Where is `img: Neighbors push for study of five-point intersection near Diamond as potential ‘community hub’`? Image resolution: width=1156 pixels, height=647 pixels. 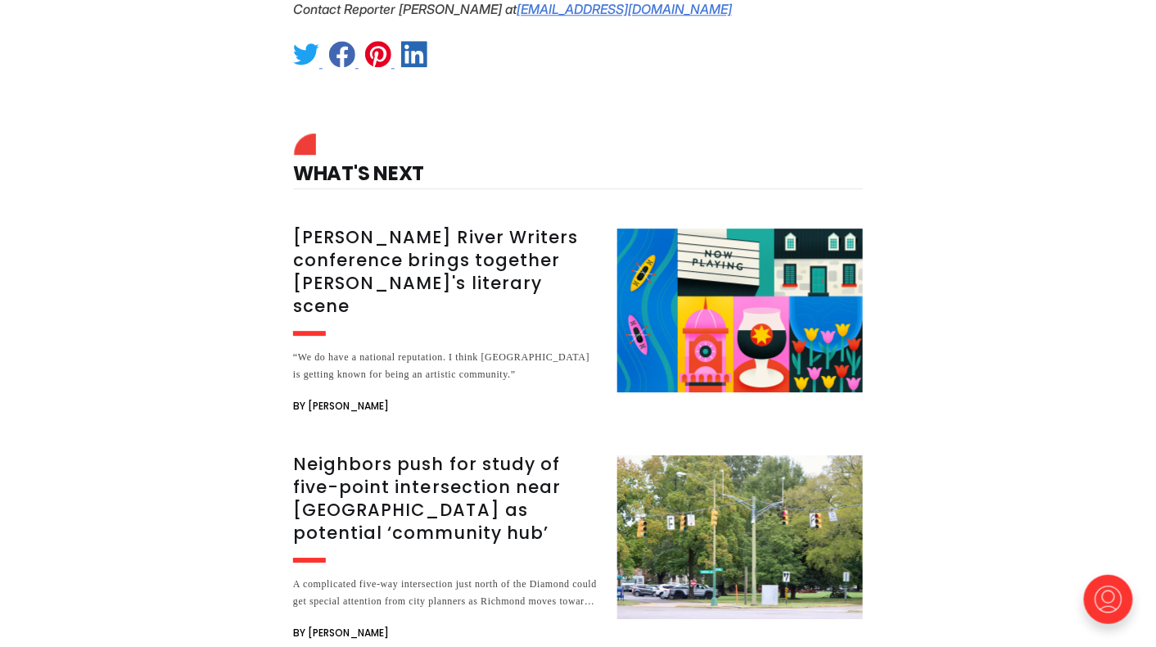
img: Neighbors push for study of five-point intersection near Diamond as potential ‘community hub’ is located at coordinates (740, 537).